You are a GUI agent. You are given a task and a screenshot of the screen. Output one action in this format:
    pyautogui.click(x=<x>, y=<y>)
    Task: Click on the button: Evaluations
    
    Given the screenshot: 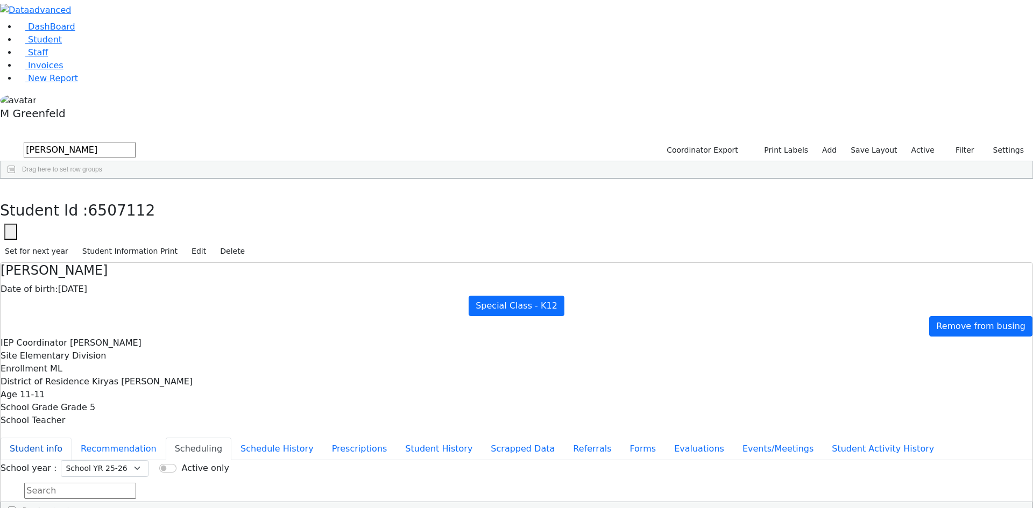 What is the action you would take?
    pyautogui.click(x=699, y=449)
    